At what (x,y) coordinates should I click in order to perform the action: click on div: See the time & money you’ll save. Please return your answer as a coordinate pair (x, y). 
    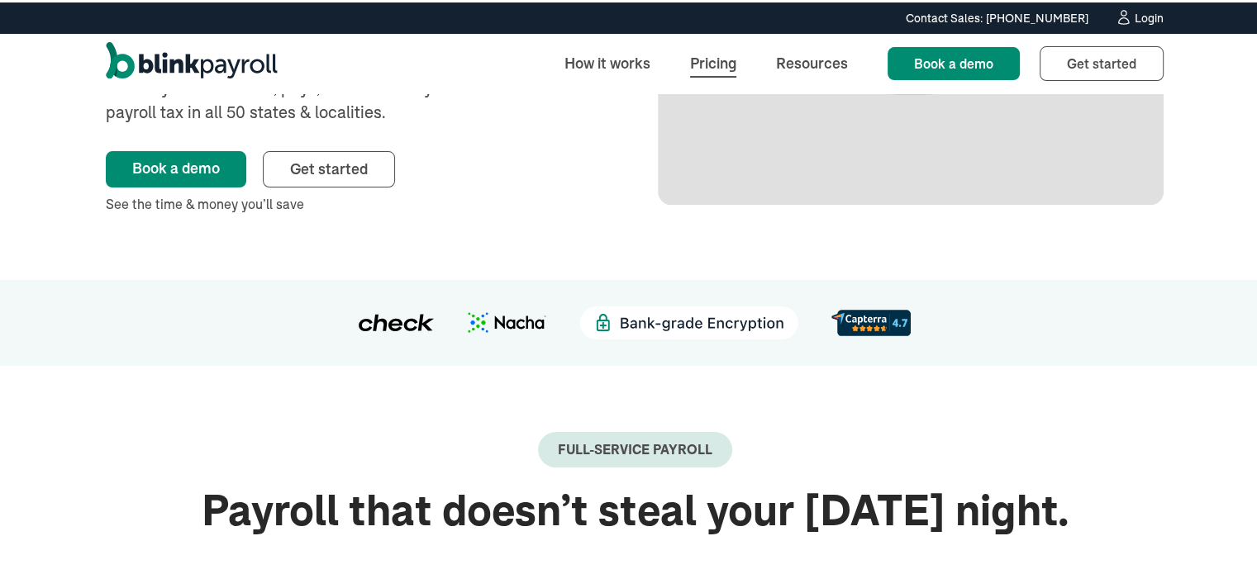
    Looking at the image, I should click on (359, 202).